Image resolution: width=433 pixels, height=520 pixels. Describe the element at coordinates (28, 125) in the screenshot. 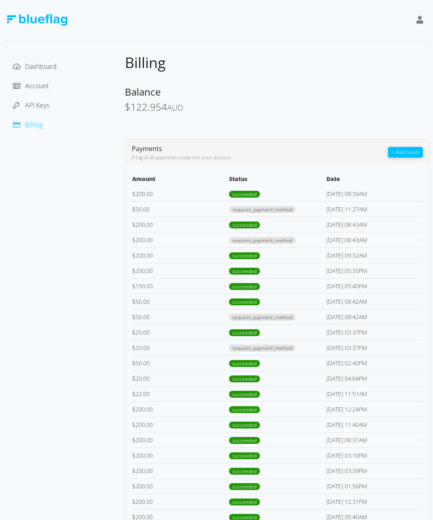

I see `a: Billing` at that location.